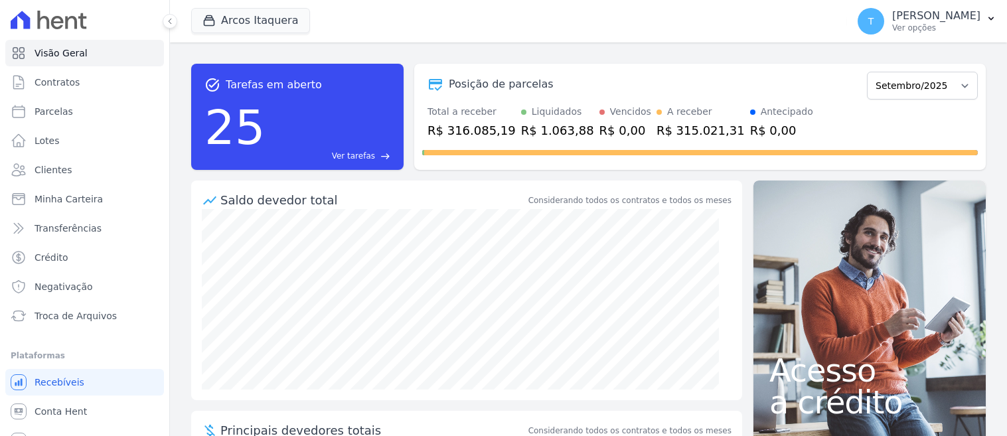 The image size is (1007, 436). I want to click on a: Clientes, so click(84, 170).